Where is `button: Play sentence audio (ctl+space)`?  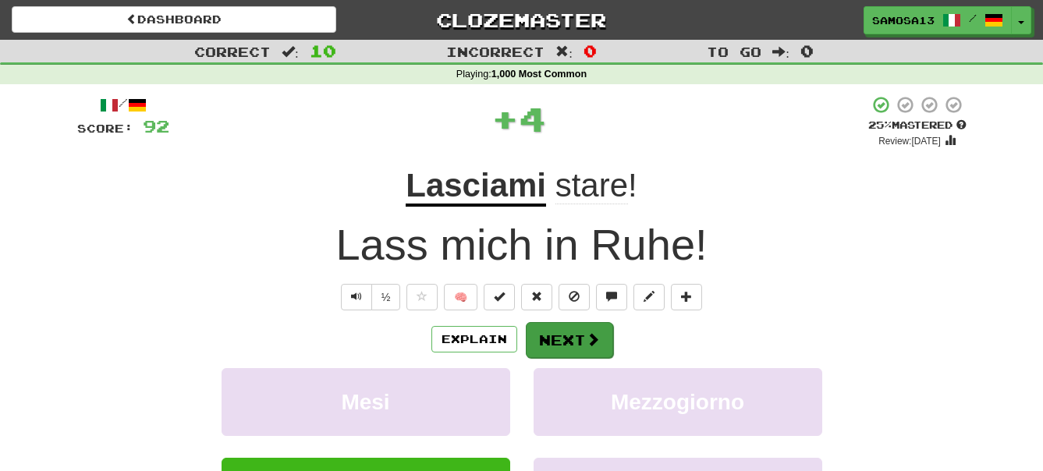
button: Play sentence audio (ctl+space) is located at coordinates (356, 297).